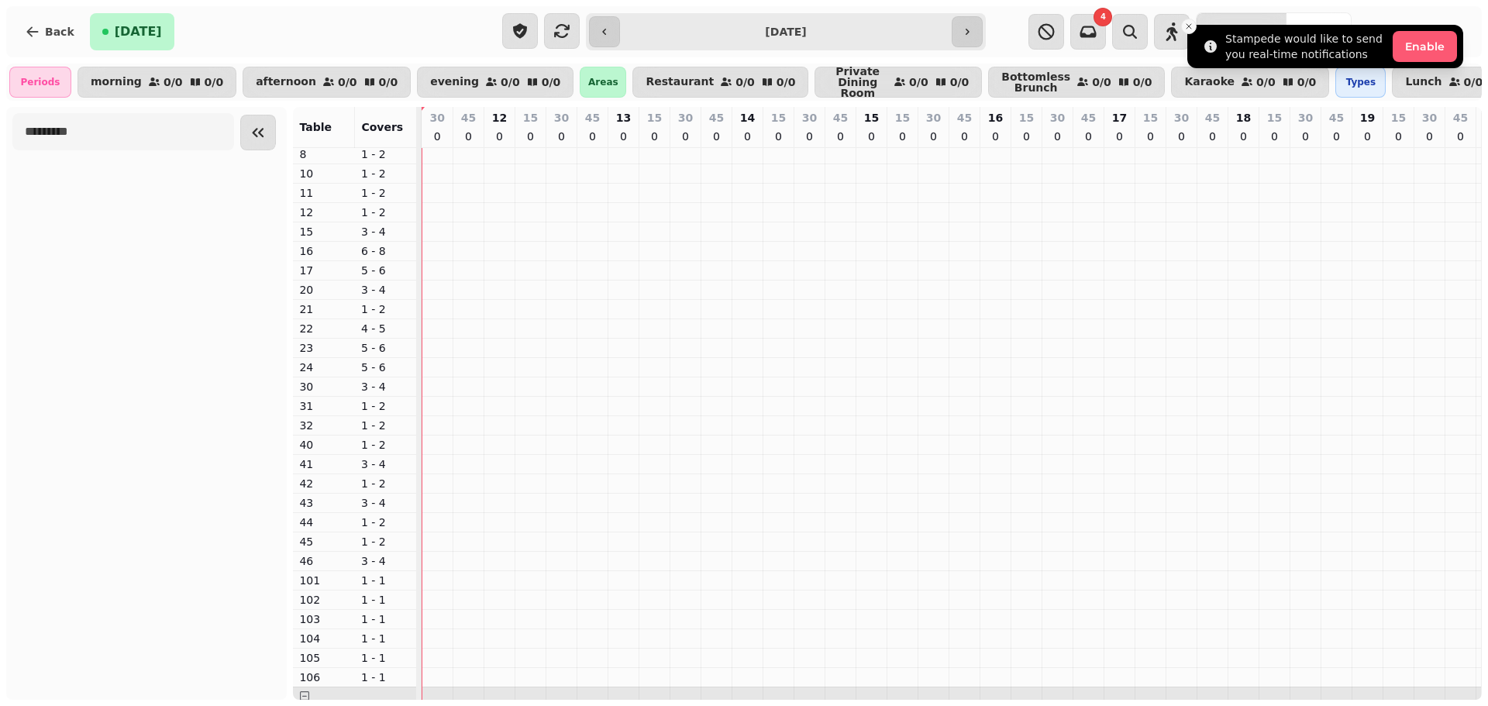 The width and height of the screenshot is (1488, 706). I want to click on p: 106, so click(324, 677).